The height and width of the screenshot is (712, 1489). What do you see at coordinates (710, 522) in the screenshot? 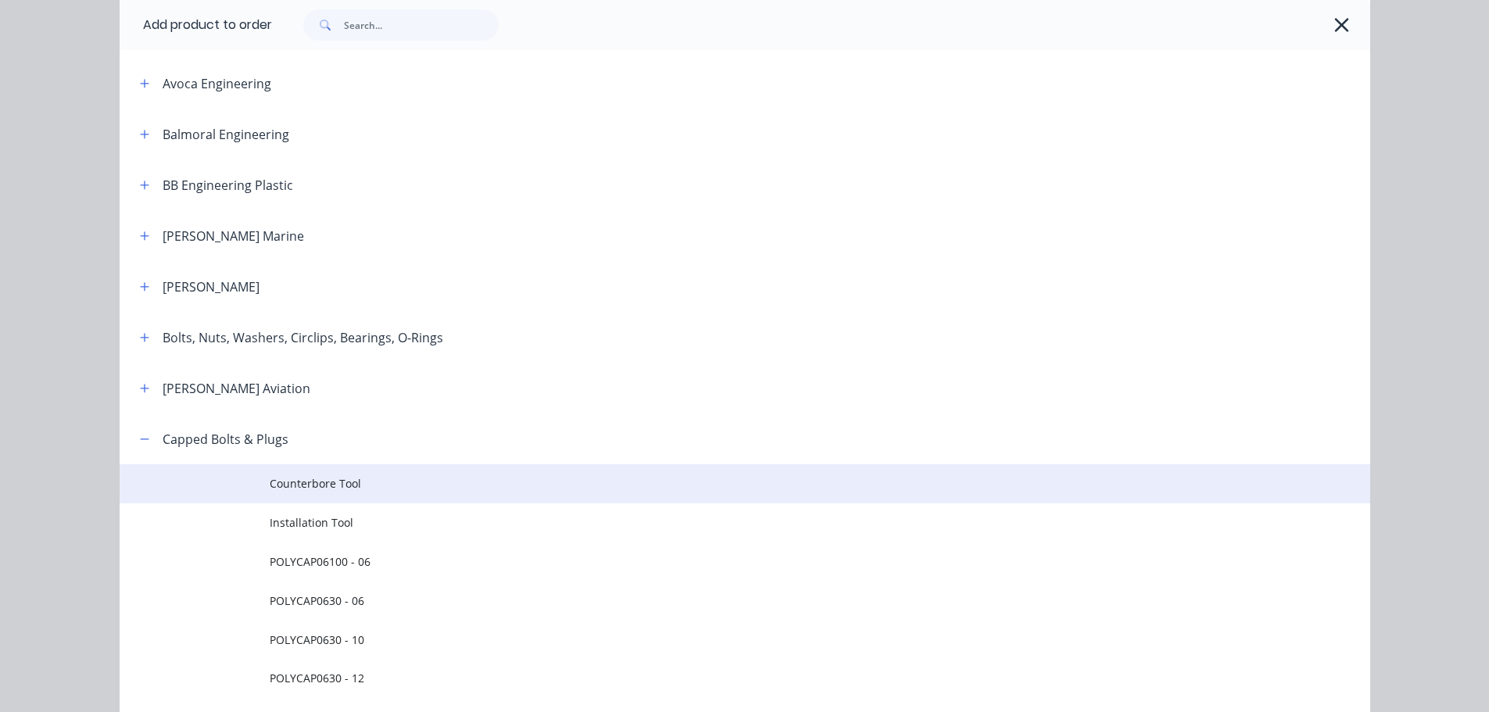
I see `span: Installation Tool` at bounding box center [710, 522].